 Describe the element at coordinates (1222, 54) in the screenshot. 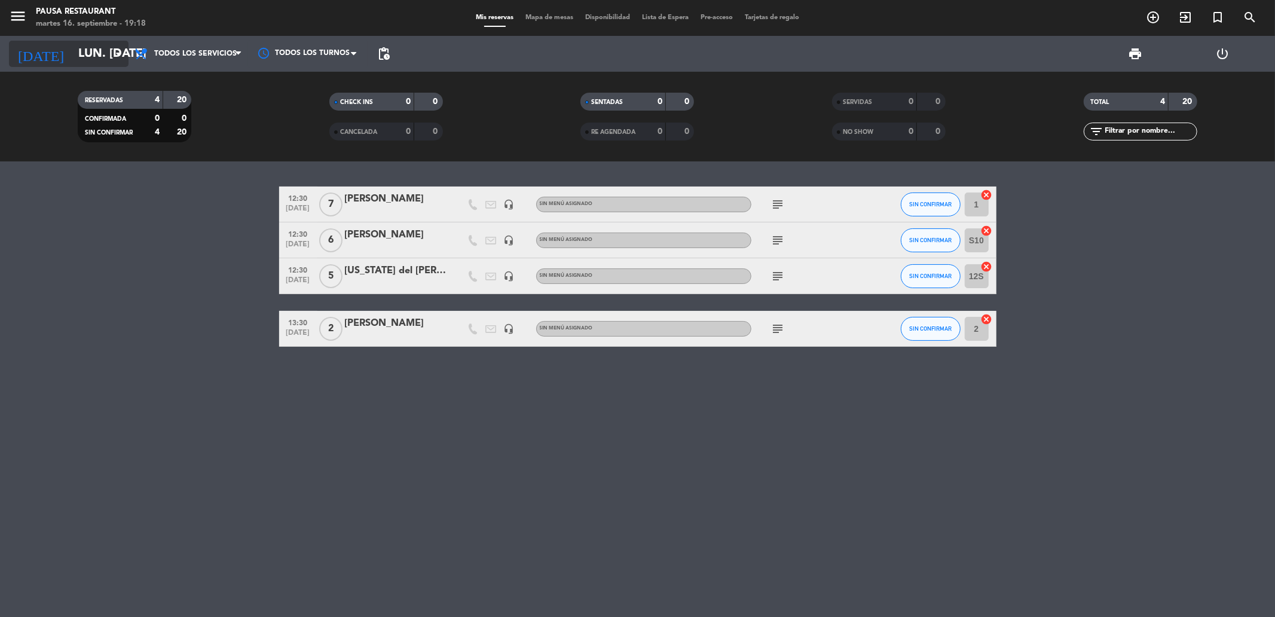

I see `i: power_settings_new` at that location.